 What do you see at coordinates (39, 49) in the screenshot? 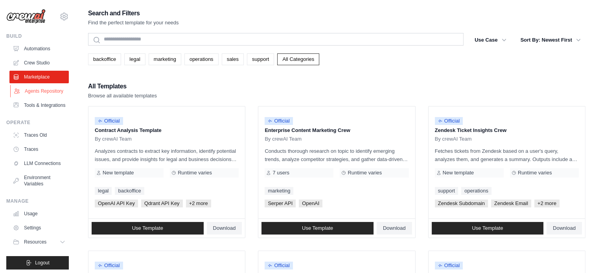
I see `a: Automations` at bounding box center [39, 49].